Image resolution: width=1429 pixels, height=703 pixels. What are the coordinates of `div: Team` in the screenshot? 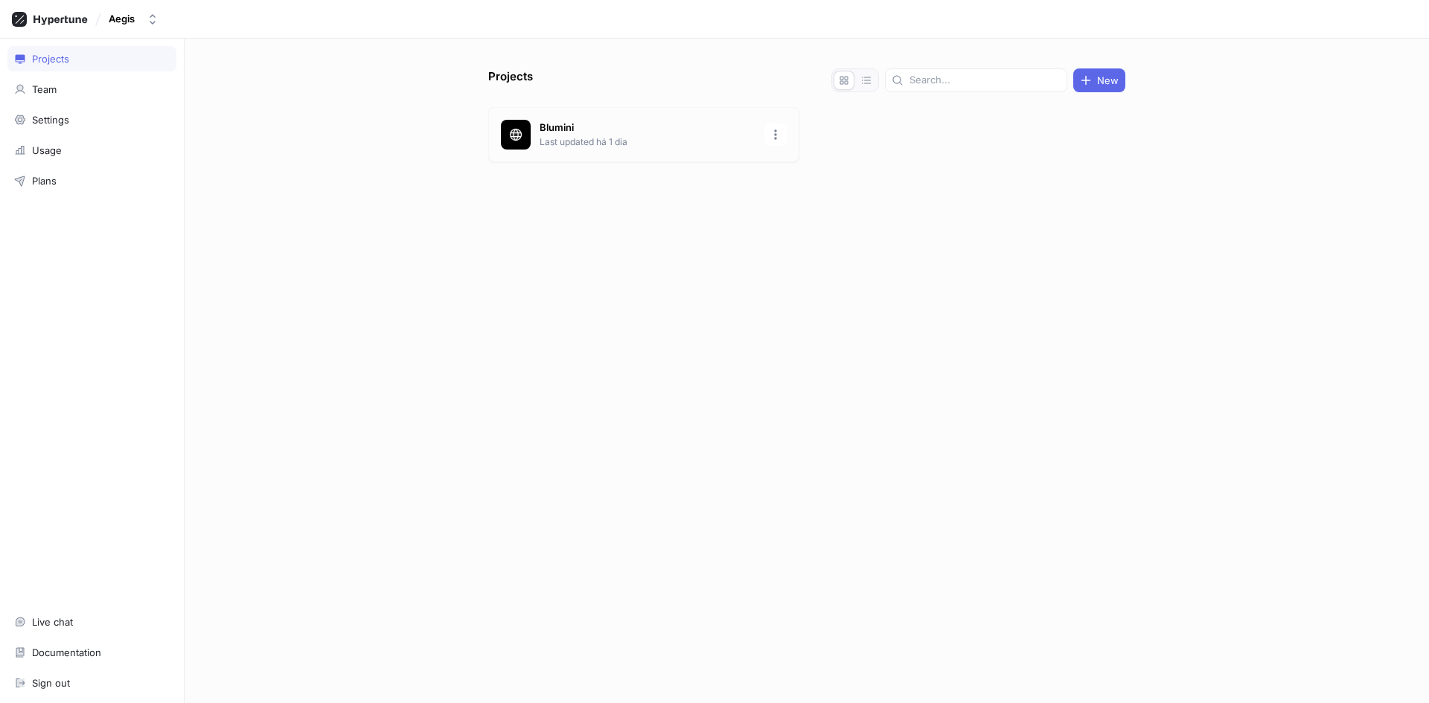 It's located at (44, 89).